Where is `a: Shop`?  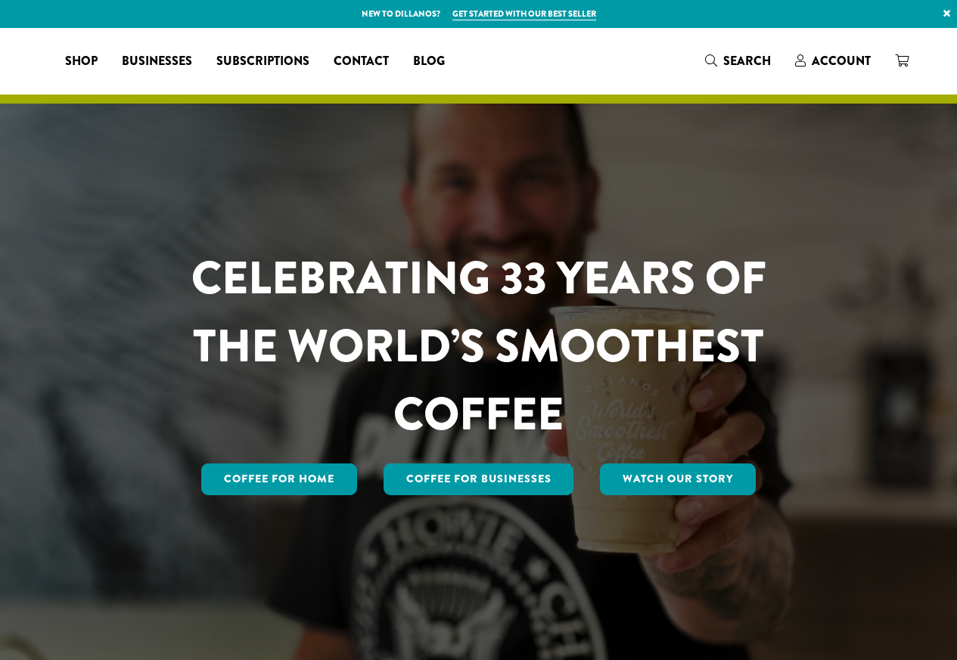
a: Shop is located at coordinates (81, 61).